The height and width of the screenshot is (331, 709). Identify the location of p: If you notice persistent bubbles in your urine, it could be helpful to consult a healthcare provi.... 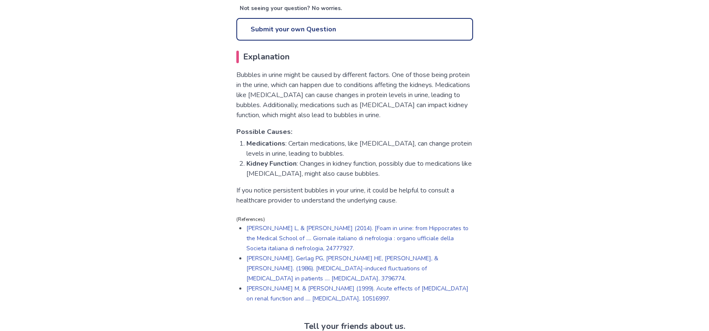
(354, 196).